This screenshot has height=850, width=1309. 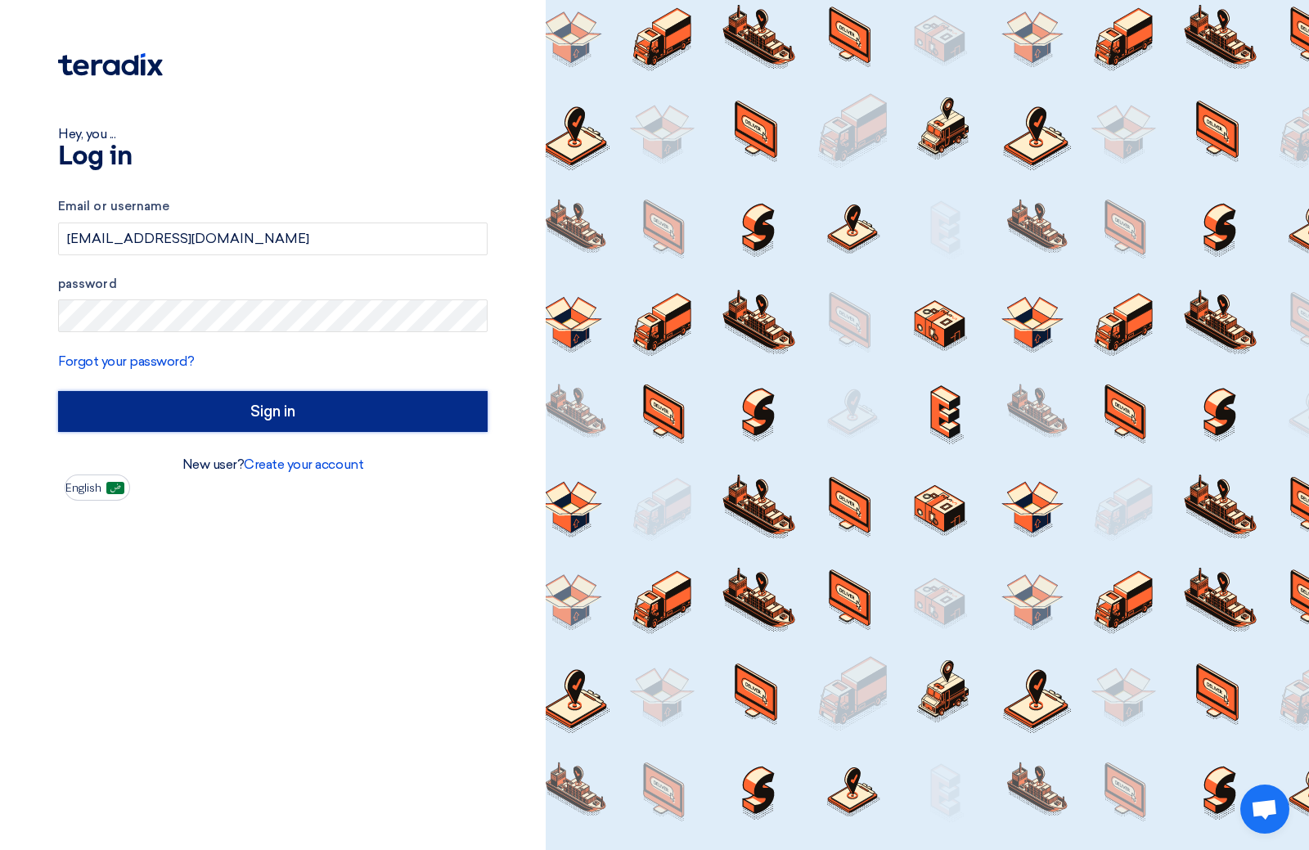 What do you see at coordinates (83, 488) in the screenshot?
I see `font: English` at bounding box center [83, 488].